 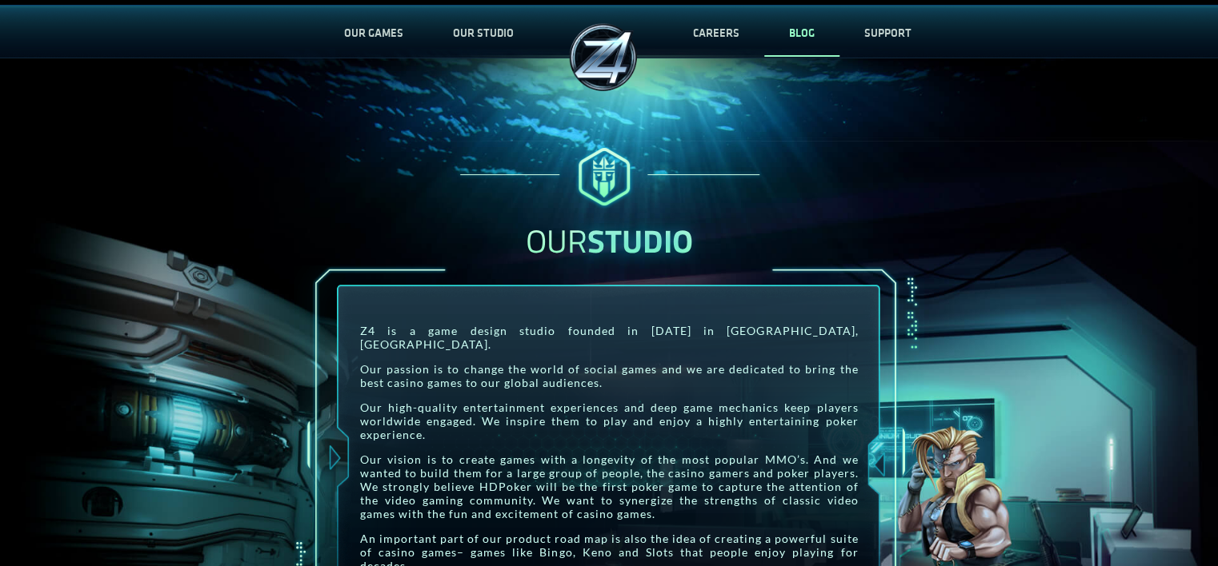 What do you see at coordinates (609, 486) in the screenshot?
I see `p: Our vision is to create games with a longevity of the most popular MMO’s. And we wanted to build ...` at bounding box center [609, 486].